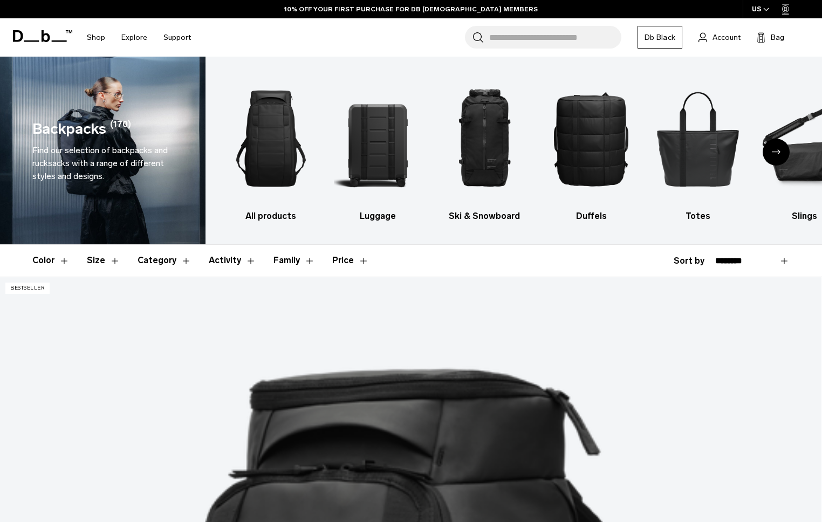 This screenshot has width=822, height=522. What do you see at coordinates (177, 37) in the screenshot?
I see `a: Support` at bounding box center [177, 37].